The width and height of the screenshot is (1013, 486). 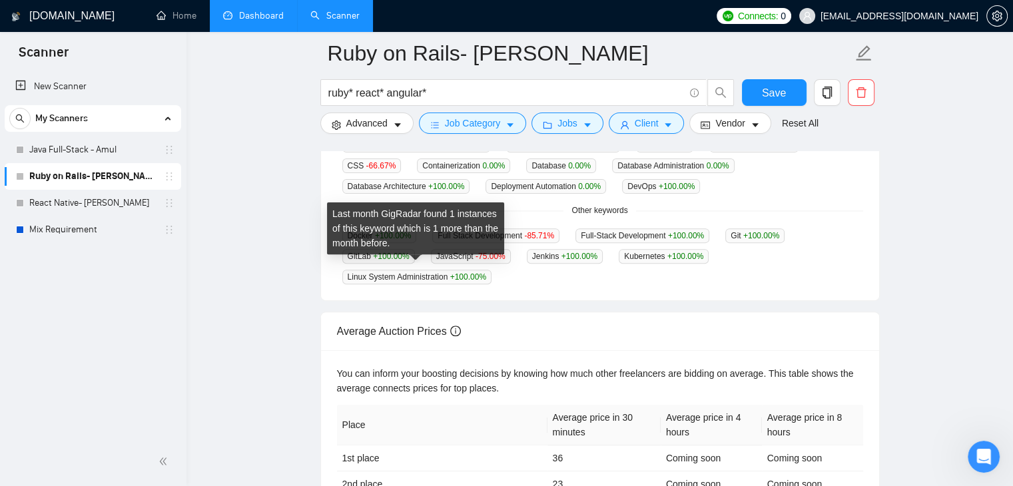 What do you see at coordinates (812, 425) in the screenshot?
I see `th: Average price in 8 hours` at bounding box center [812, 425].